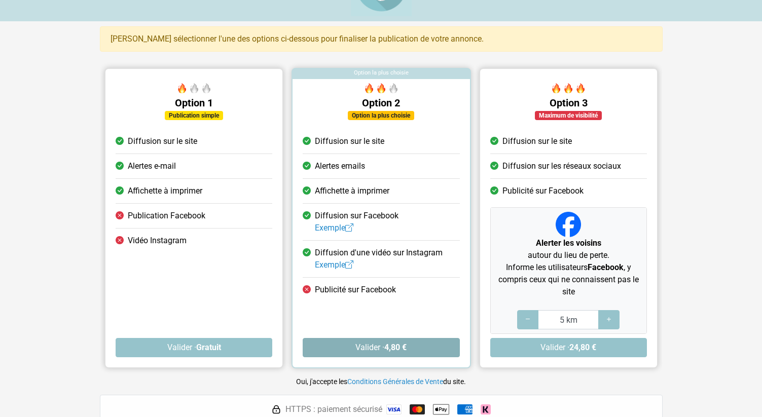 This screenshot has width=762, height=417. Describe the element at coordinates (561, 166) in the screenshot. I see `span: Diffusion sur les réseaux sociaux` at that location.